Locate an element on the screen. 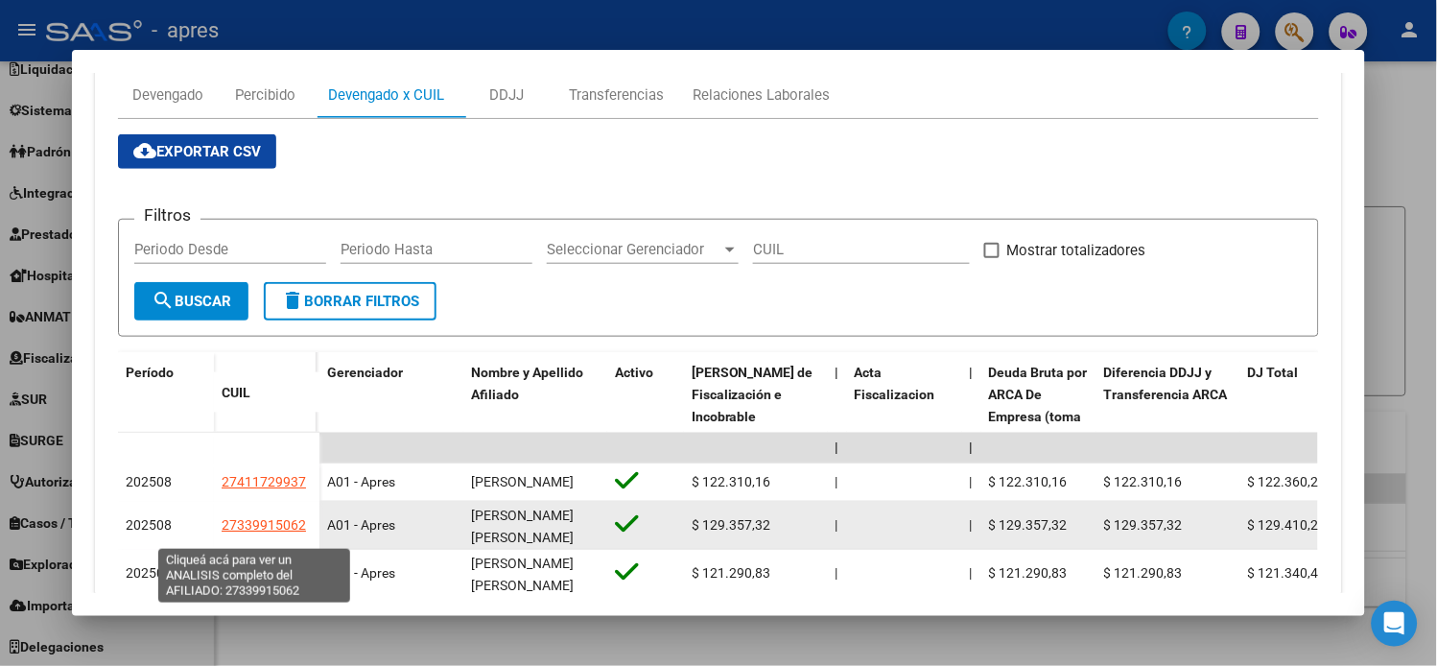  div: Open Intercom Messenger is located at coordinates (1395, 624).